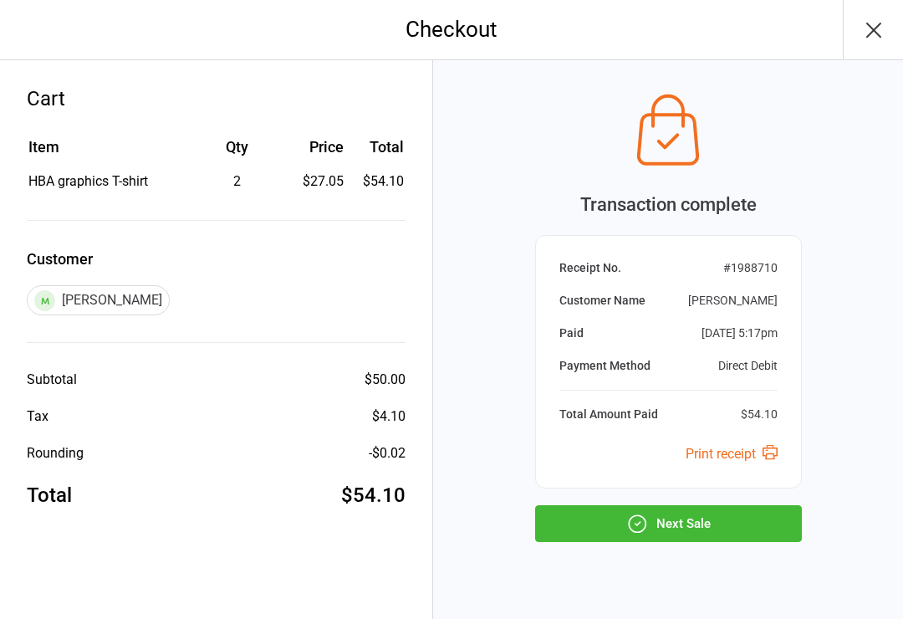 The width and height of the screenshot is (903, 619). What do you see at coordinates (377, 182) in the screenshot?
I see `td: $54.10` at bounding box center [377, 182].